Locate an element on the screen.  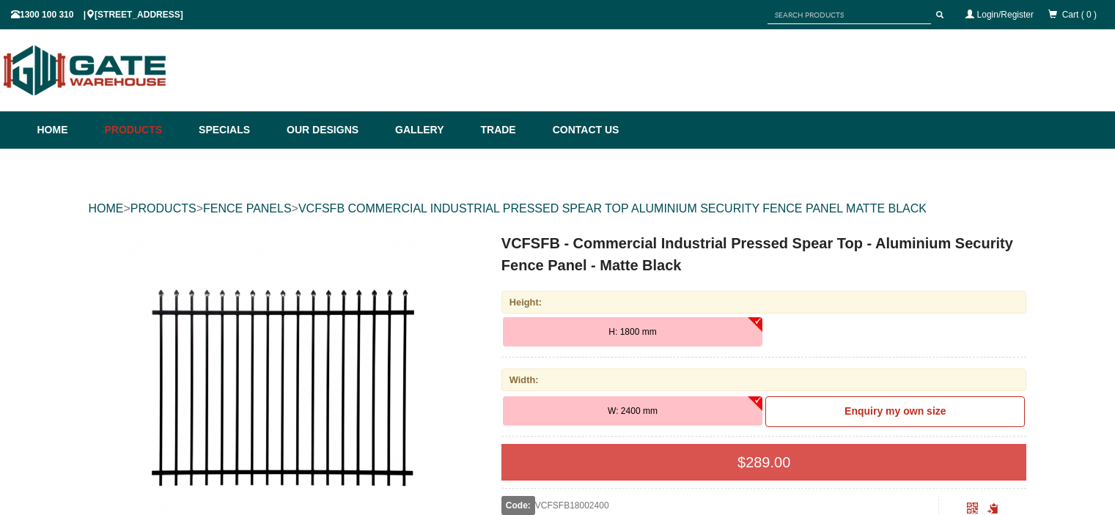
span: Code: is located at coordinates (518, 506).